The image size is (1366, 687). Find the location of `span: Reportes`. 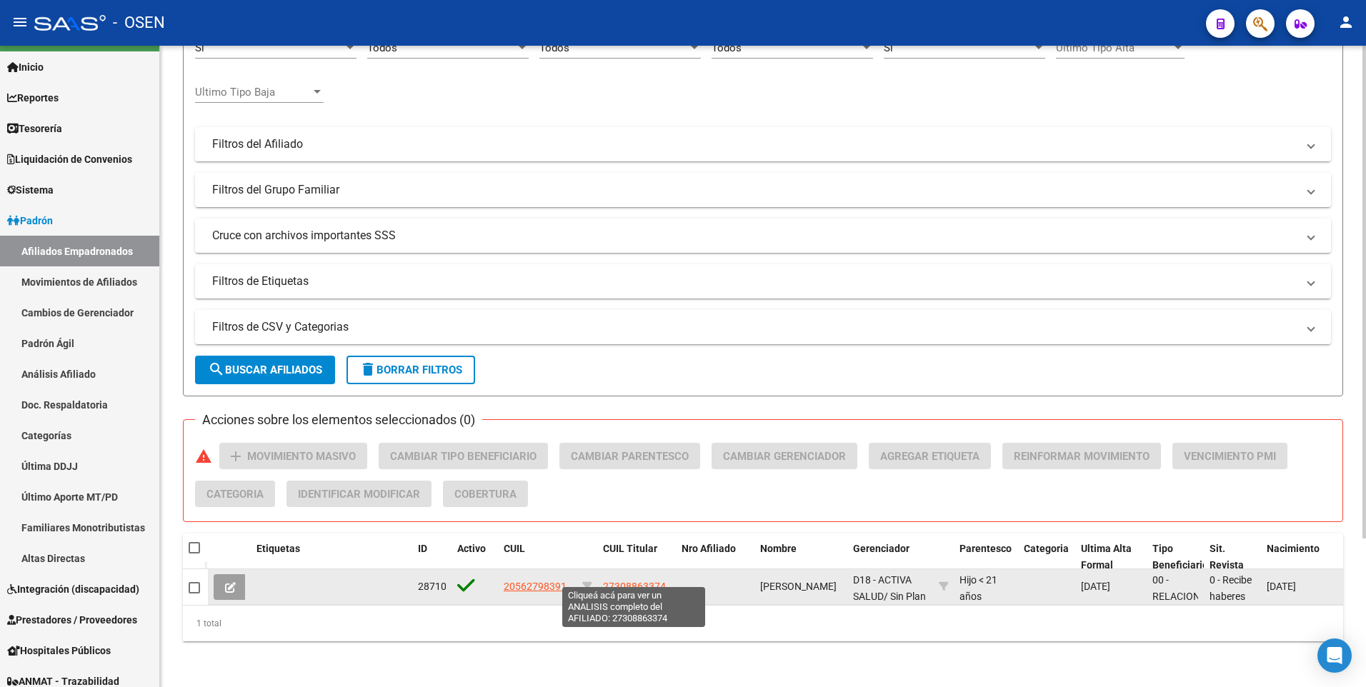

span: Reportes is located at coordinates (33, 98).